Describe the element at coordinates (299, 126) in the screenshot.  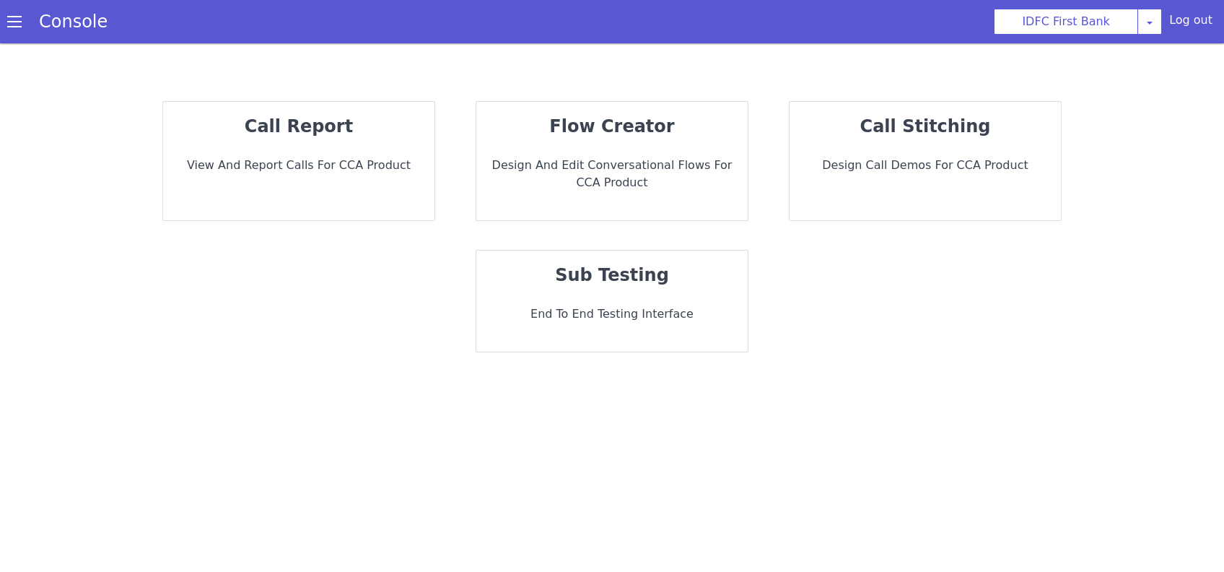
I see `strong: call report` at that location.